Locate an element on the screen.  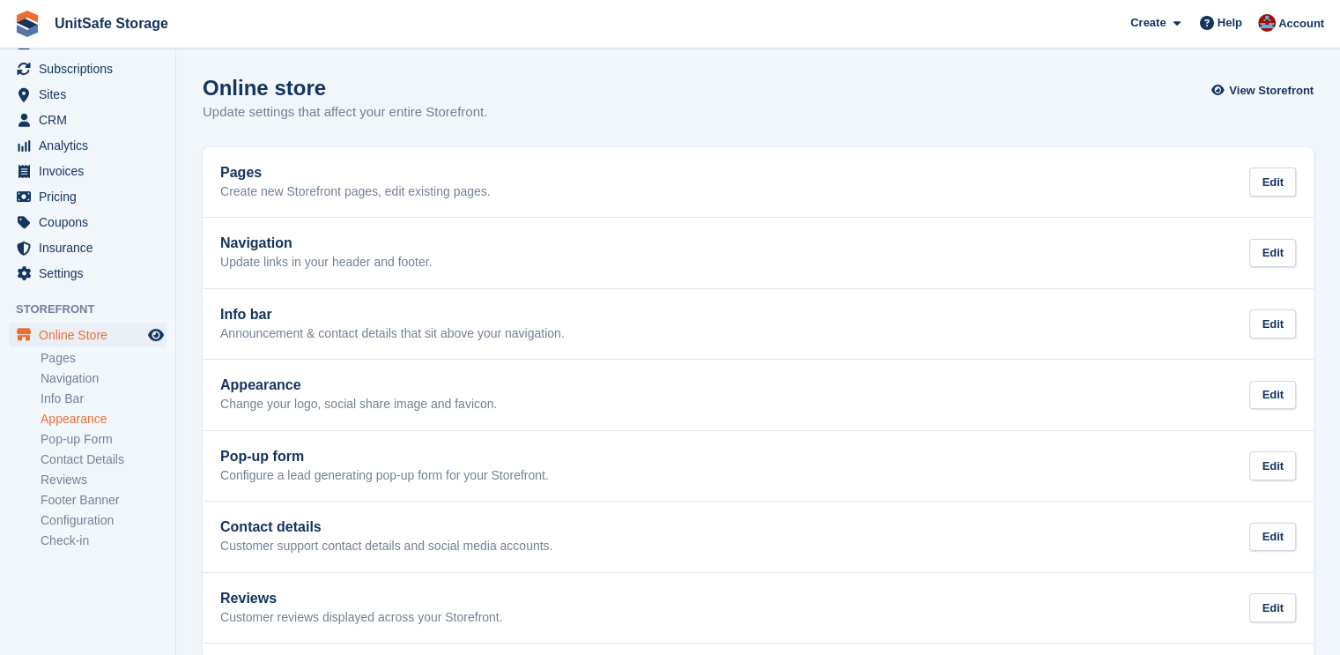
h2: Appearance is located at coordinates (359, 385).